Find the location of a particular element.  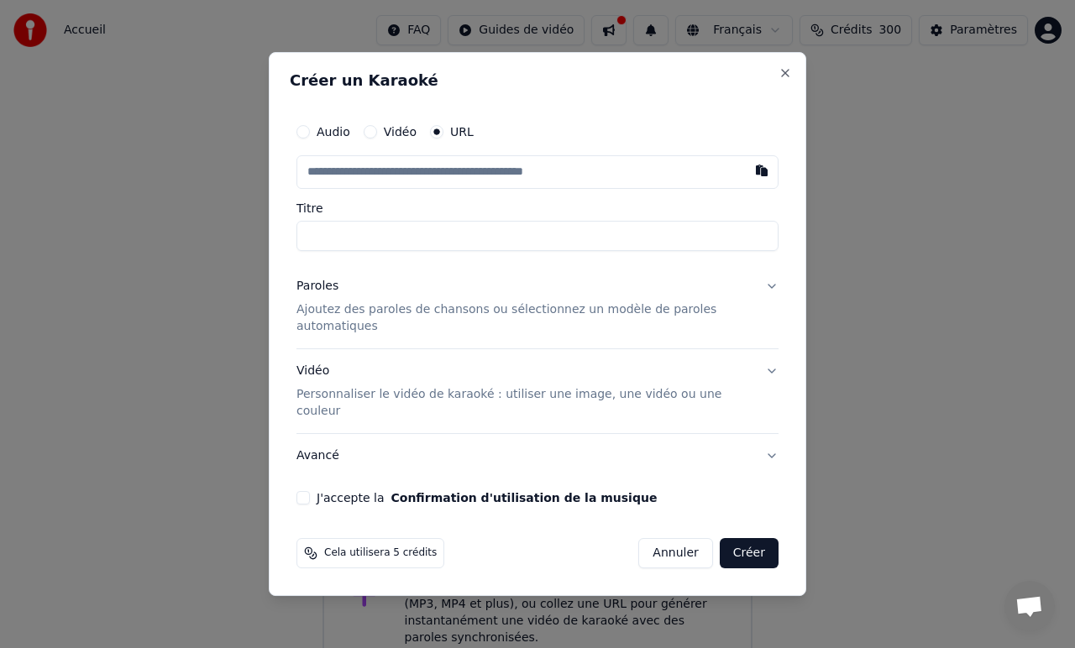

div: Vidéo is located at coordinates (524, 391).